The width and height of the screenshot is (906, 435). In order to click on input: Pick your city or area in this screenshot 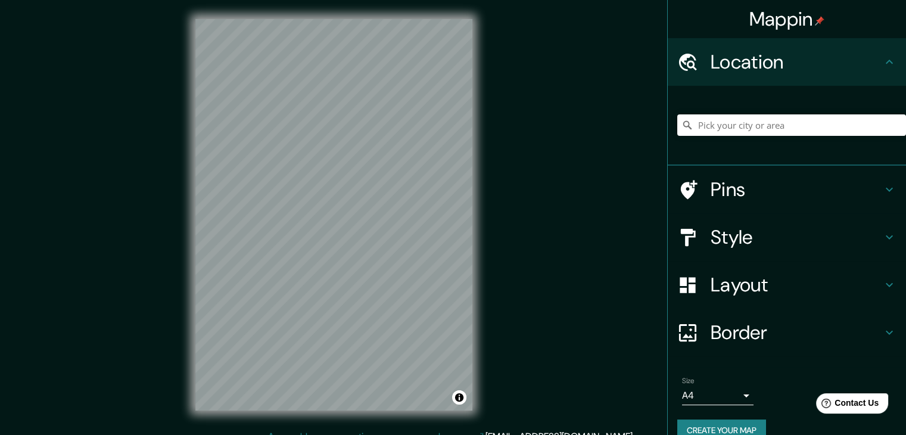, I will do `click(792, 125)`.